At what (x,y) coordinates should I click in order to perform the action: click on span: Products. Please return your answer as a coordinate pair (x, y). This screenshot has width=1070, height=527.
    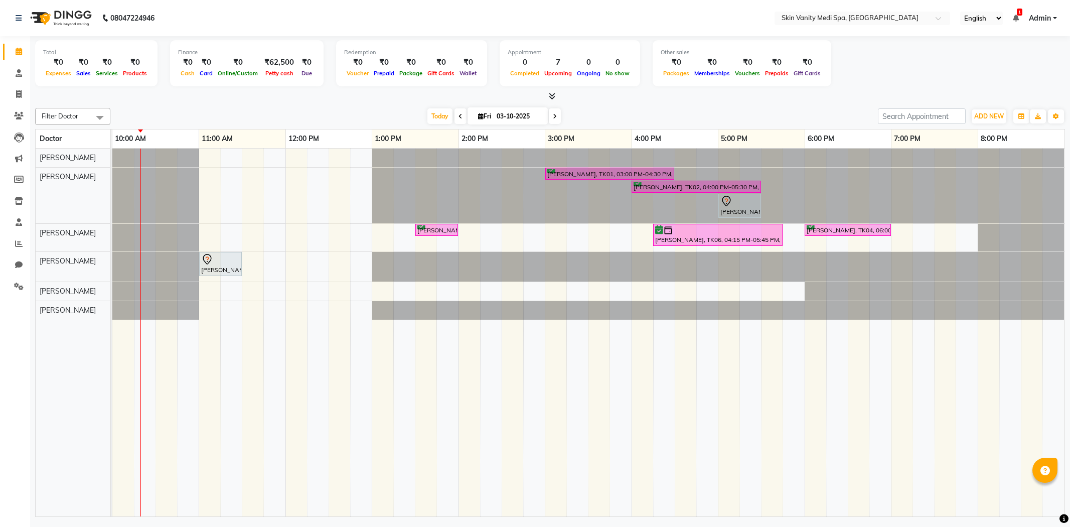
    Looking at the image, I should click on (135, 73).